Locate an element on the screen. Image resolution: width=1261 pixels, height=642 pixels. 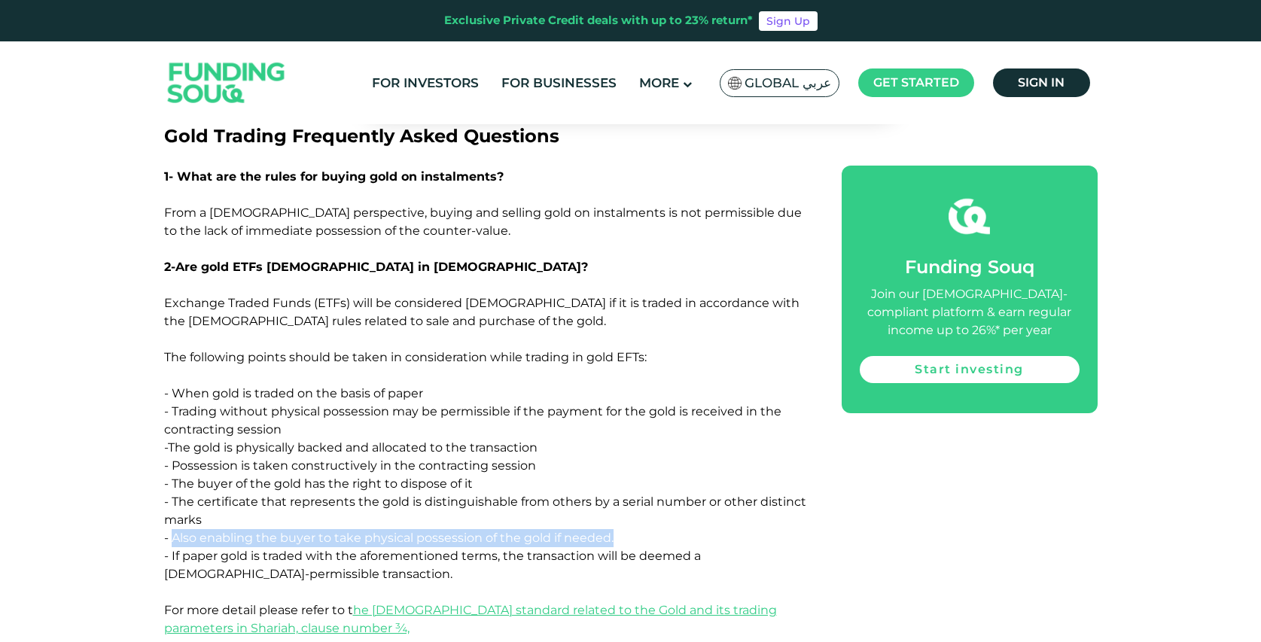
a: For Investors is located at coordinates (425, 83).